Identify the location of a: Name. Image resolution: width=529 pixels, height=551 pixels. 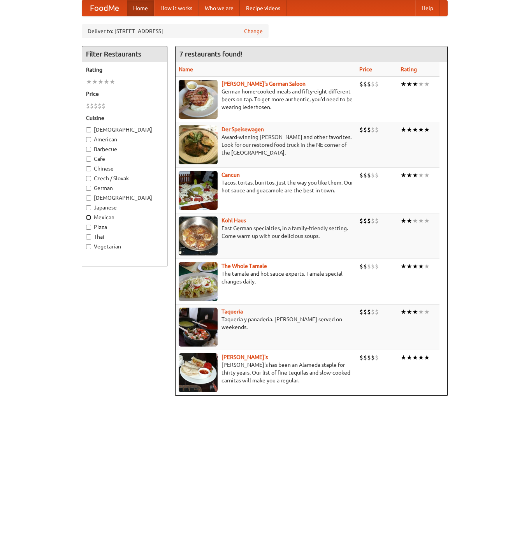
(186, 69).